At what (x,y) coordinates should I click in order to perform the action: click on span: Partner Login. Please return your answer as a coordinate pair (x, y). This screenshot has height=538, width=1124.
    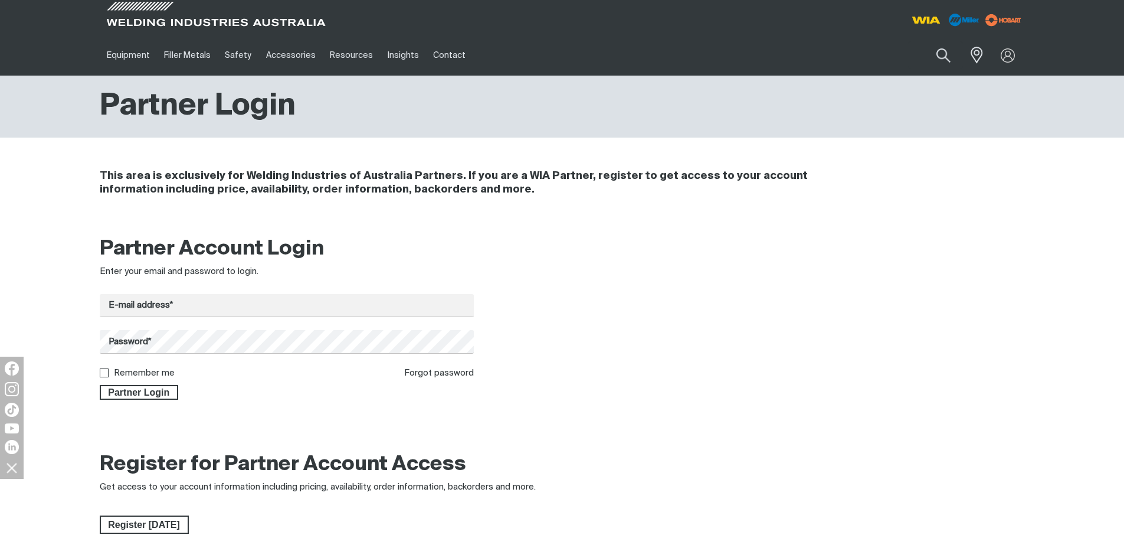
    Looking at the image, I should click on (139, 392).